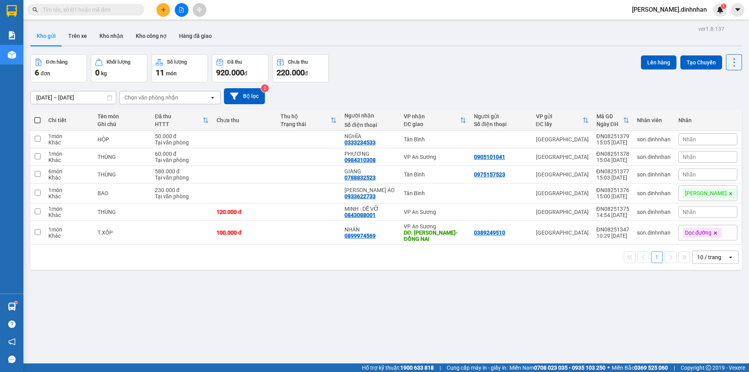  Describe the element at coordinates (370, 190) in the screenshot. I see `div: TÂM QUẦN ÁO` at that location.